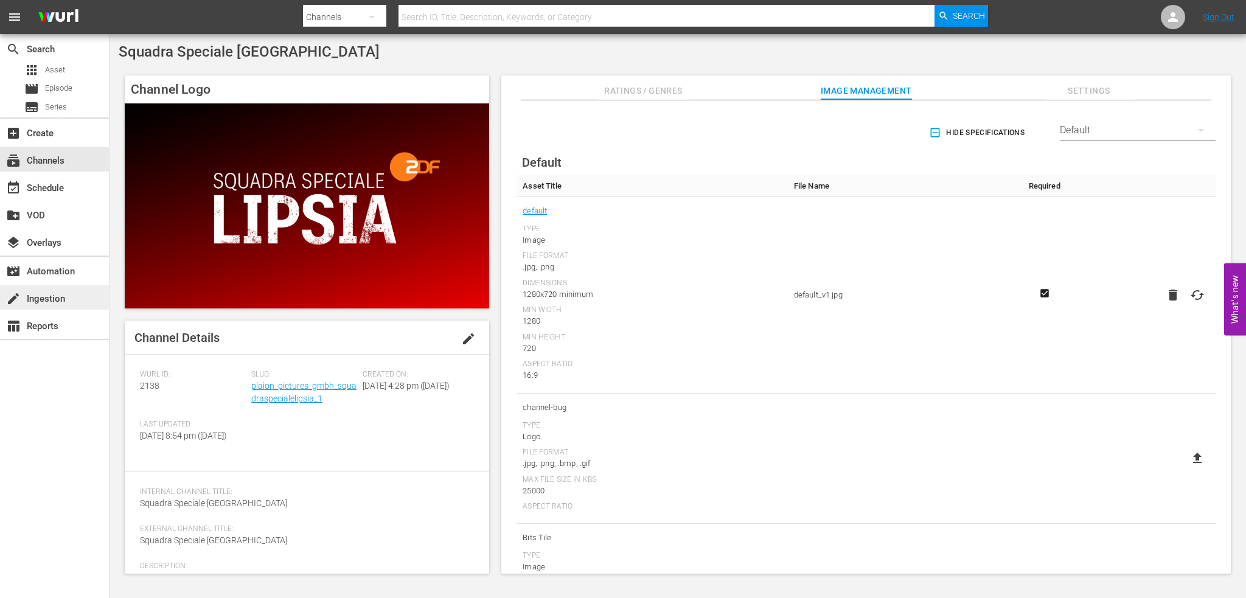 The image size is (1246, 598). Describe the element at coordinates (652, 186) in the screenshot. I see `th: Asset Title` at that location.